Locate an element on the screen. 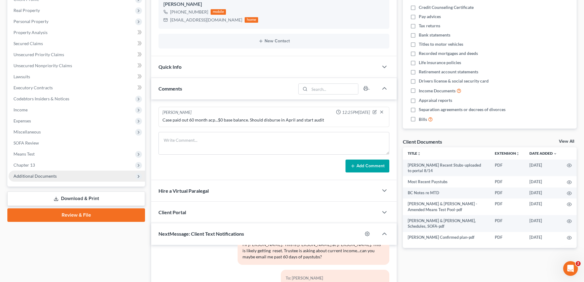  a: Unsecured Nonpriority Claims is located at coordinates (77, 66).